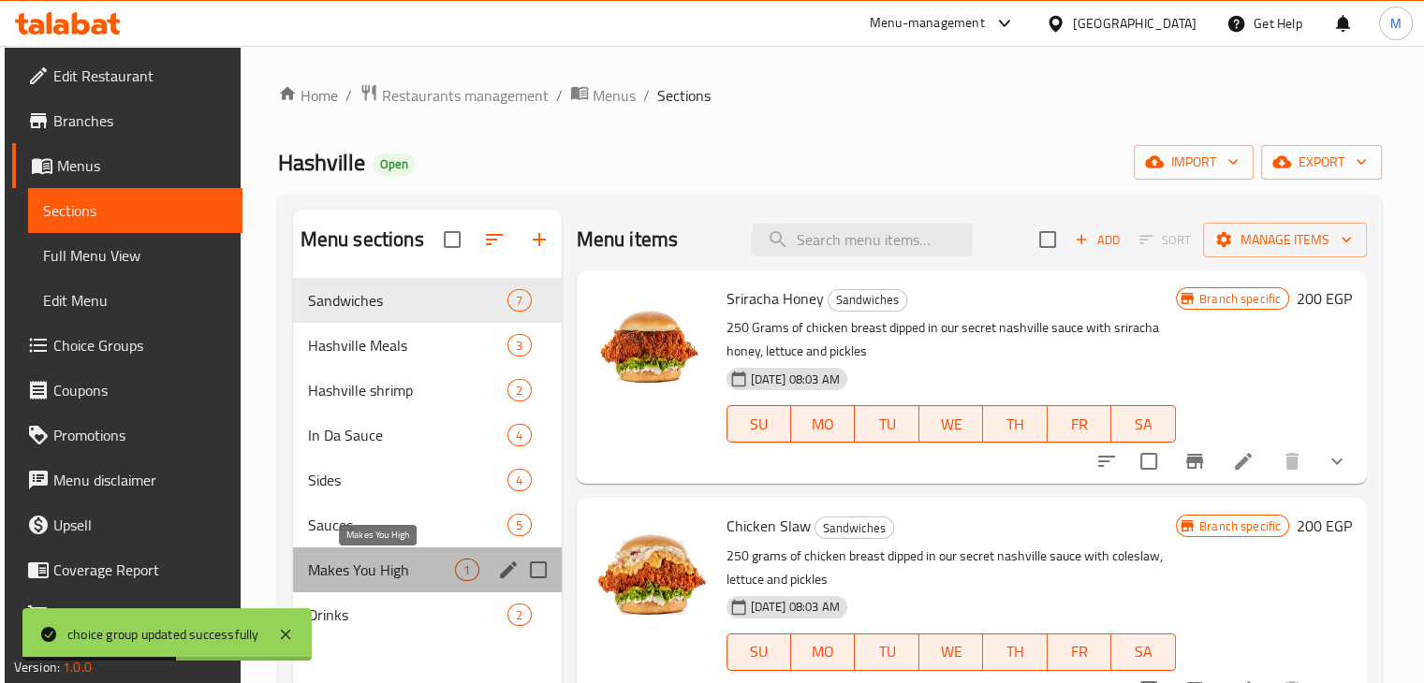 Image resolution: width=1424 pixels, height=683 pixels. What do you see at coordinates (427, 570) in the screenshot?
I see `div: Makes You High1edit` at bounding box center [427, 570].